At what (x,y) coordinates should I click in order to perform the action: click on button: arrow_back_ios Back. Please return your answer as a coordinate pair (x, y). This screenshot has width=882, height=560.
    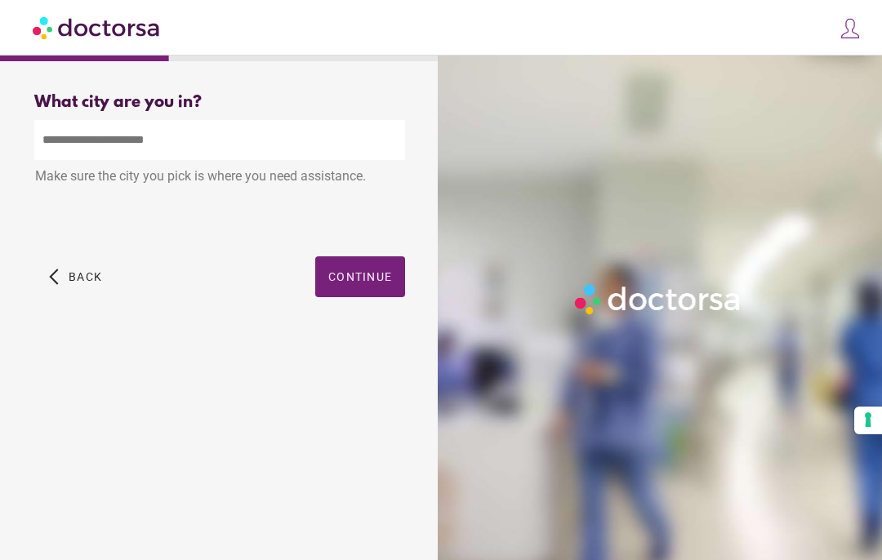
    Looking at the image, I should click on (75, 277).